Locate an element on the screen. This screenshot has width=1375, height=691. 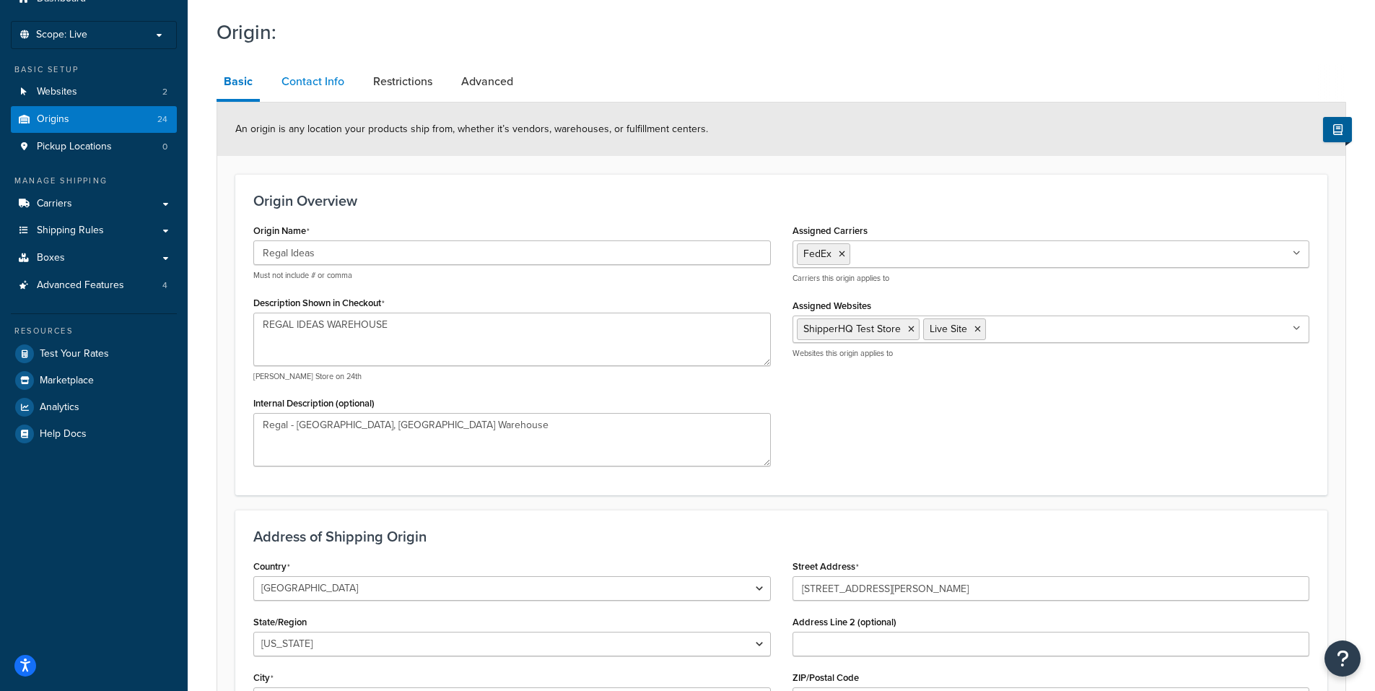
a: Contact Info is located at coordinates (312, 82).